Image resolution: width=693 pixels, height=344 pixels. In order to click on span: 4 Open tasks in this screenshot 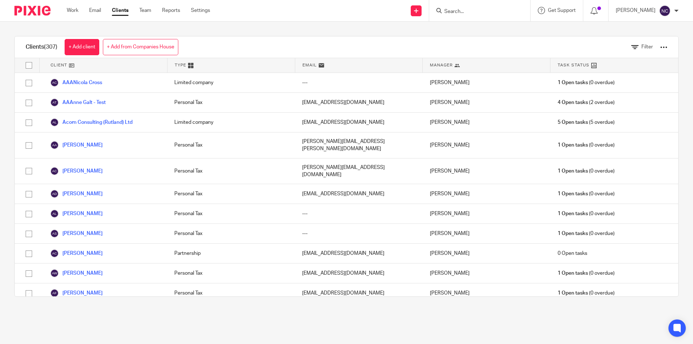, I will do `click(573, 103)`.